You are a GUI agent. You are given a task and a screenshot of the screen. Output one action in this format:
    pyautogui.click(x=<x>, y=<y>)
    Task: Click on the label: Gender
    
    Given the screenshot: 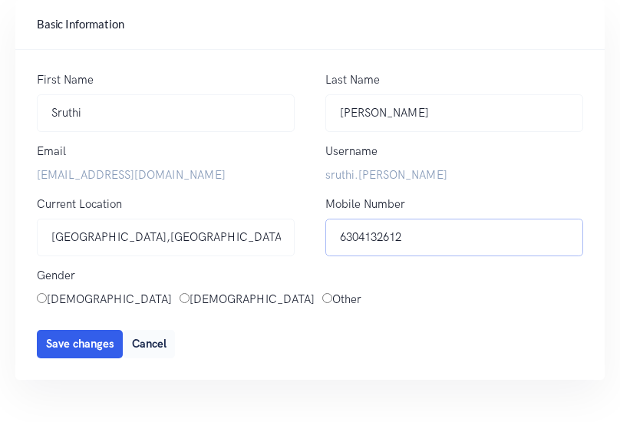 What is the action you would take?
    pyautogui.click(x=56, y=276)
    